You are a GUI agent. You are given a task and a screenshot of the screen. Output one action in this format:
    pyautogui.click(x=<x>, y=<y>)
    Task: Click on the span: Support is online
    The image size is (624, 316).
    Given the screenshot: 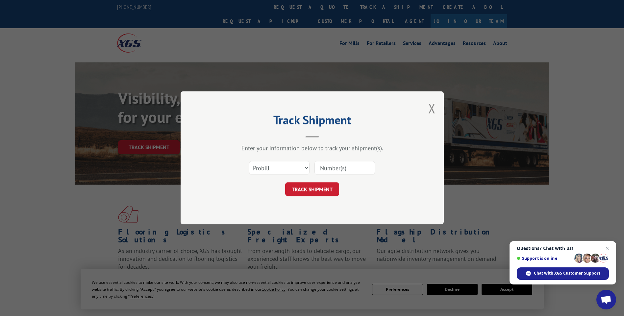 What is the action you would take?
    pyautogui.click(x=544, y=259)
    